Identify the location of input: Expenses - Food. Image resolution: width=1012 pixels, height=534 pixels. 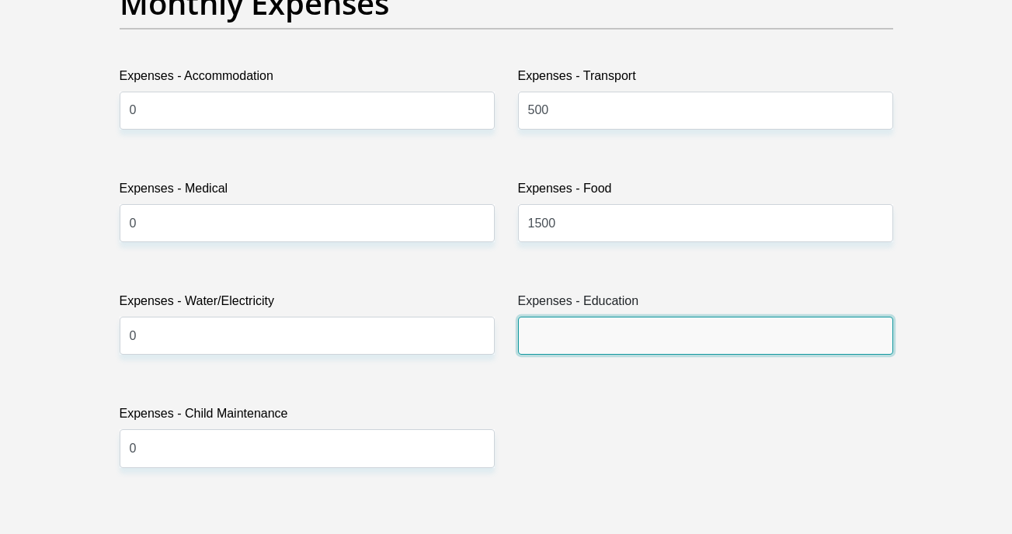
(705, 223).